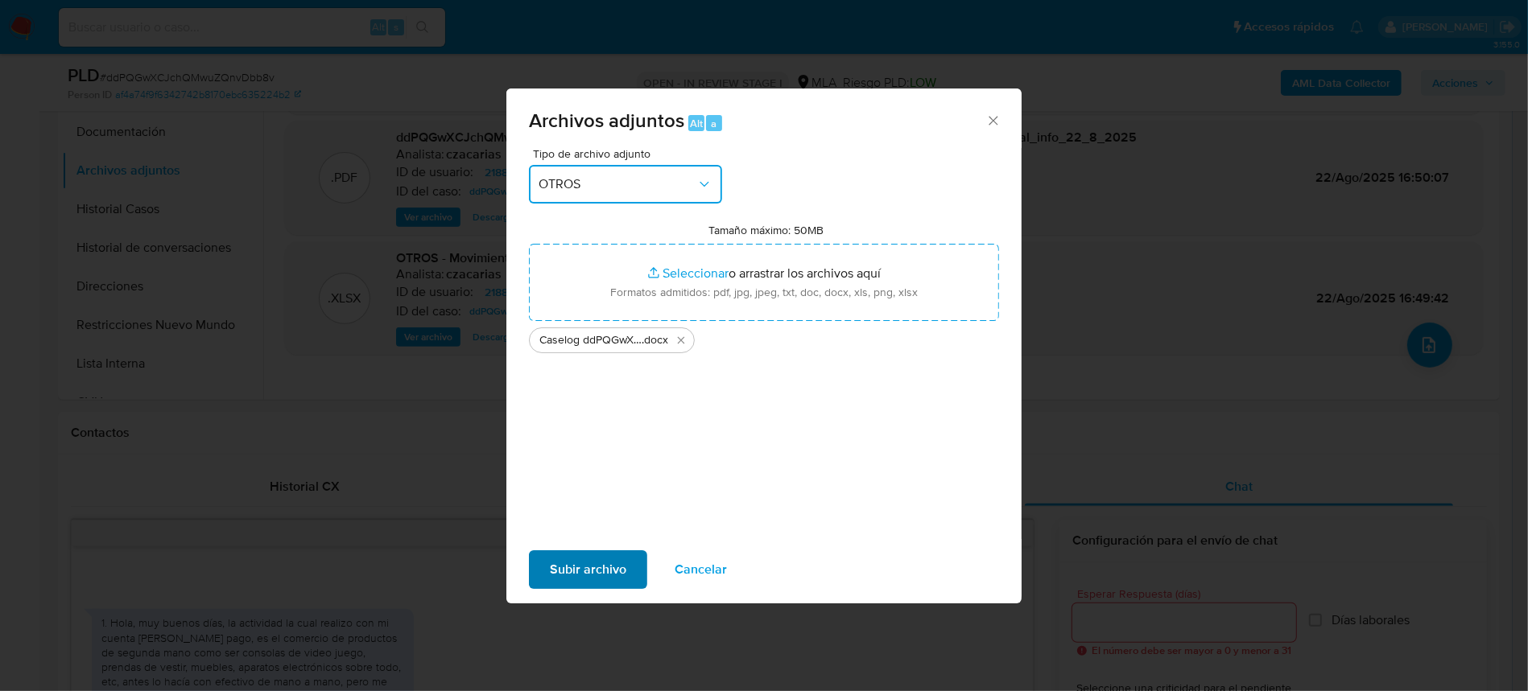 This screenshot has height=691, width=1528. I want to click on button: Cerrar, so click(993, 120).